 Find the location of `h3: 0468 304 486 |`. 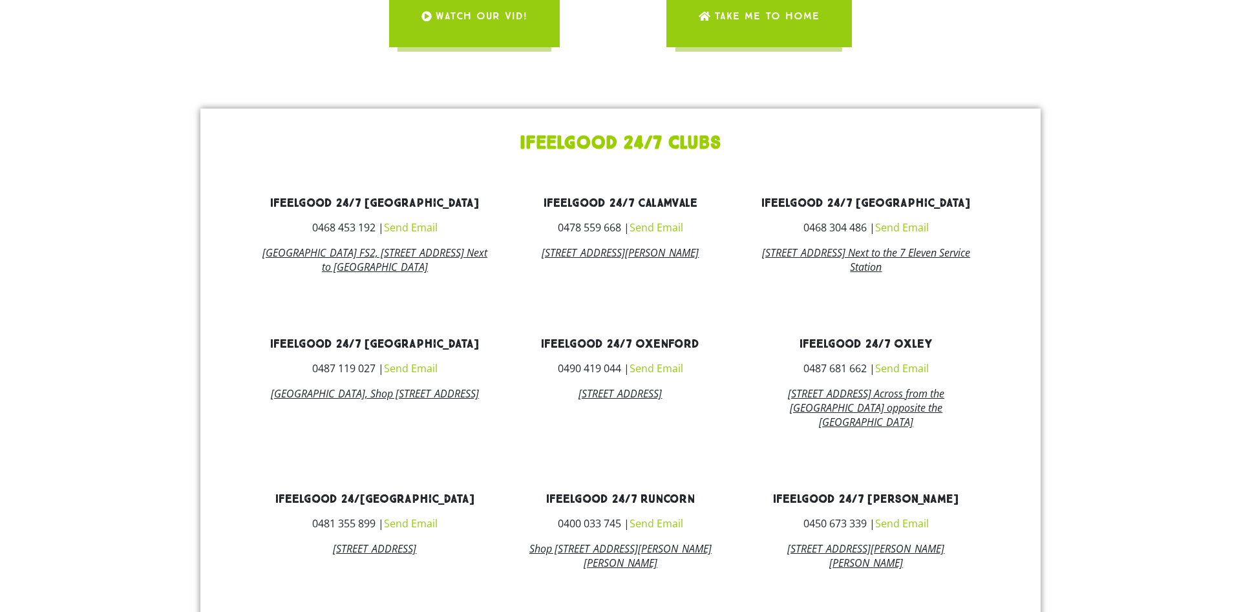

h3: 0468 304 486 | is located at coordinates (866, 227).